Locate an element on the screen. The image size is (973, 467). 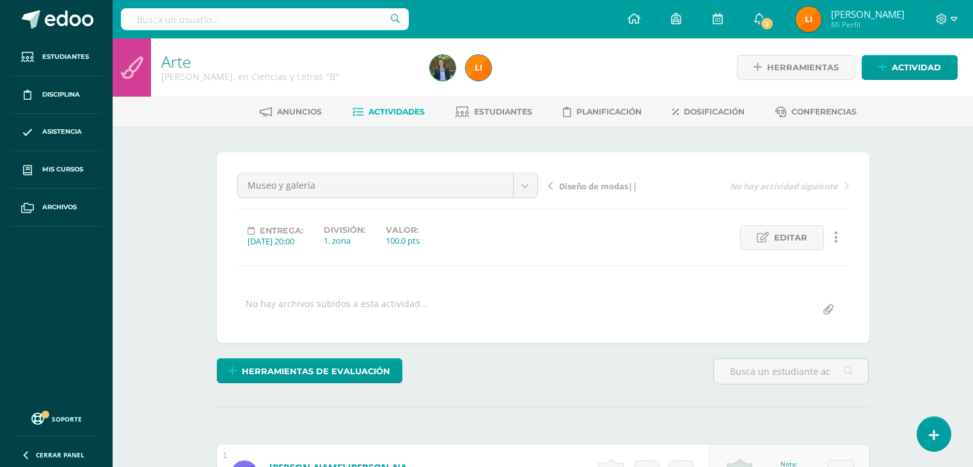
a: Asistencia is located at coordinates (56, 132).